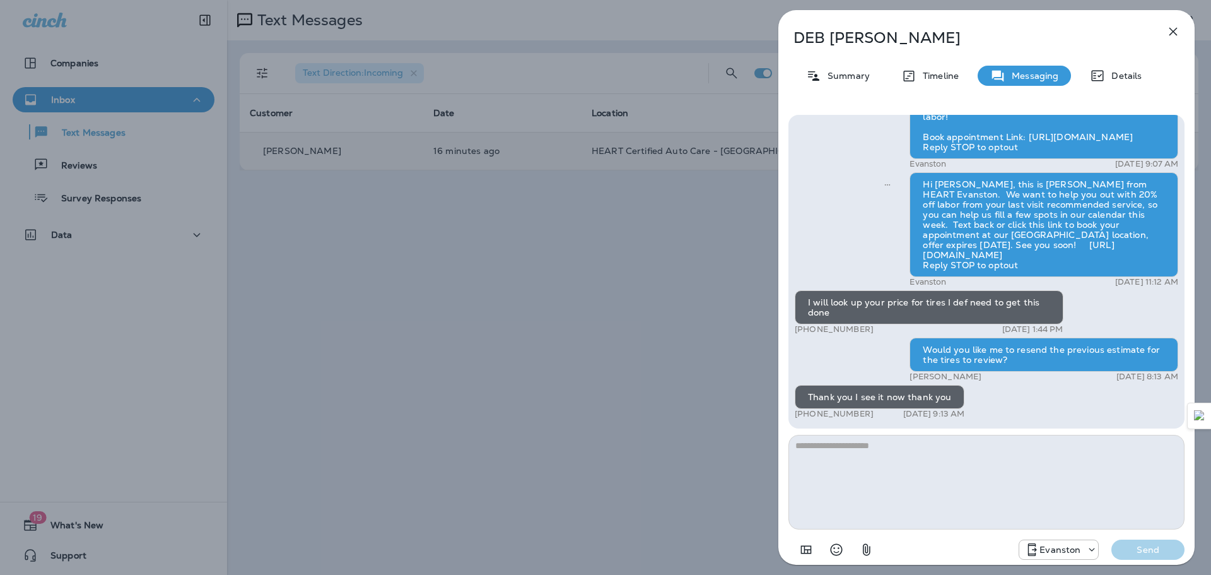 The image size is (1211, 575). Describe the element at coordinates (1200, 416) in the screenshot. I see `img: Detect Auto` at that location.